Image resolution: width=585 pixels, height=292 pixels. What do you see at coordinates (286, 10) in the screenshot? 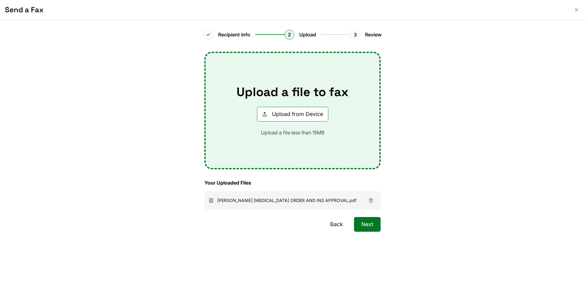
I see `h1: Send a Fax` at bounding box center [286, 10].